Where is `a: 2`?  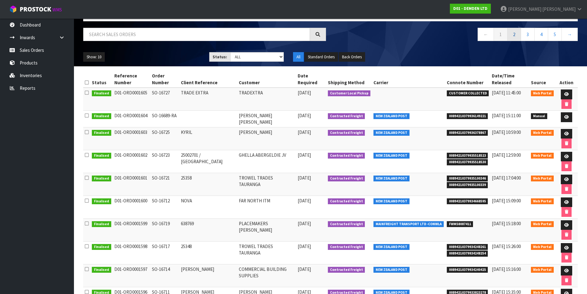 a: 2 is located at coordinates (514, 34).